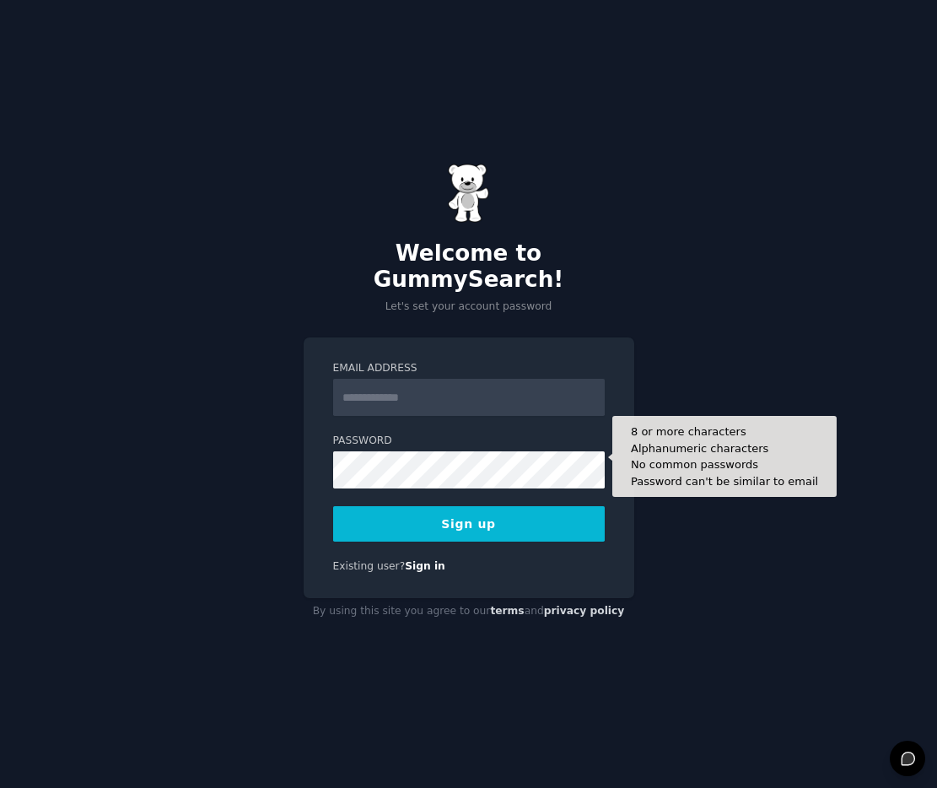 The width and height of the screenshot is (937, 788). What do you see at coordinates (425, 566) in the screenshot?
I see `a: Sign in` at bounding box center [425, 566].